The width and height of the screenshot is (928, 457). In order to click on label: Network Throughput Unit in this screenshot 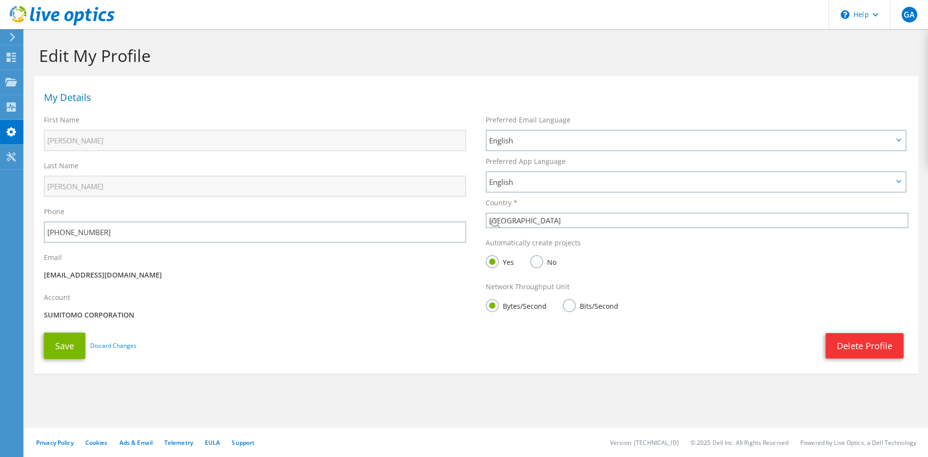, I will do `click(527, 287)`.